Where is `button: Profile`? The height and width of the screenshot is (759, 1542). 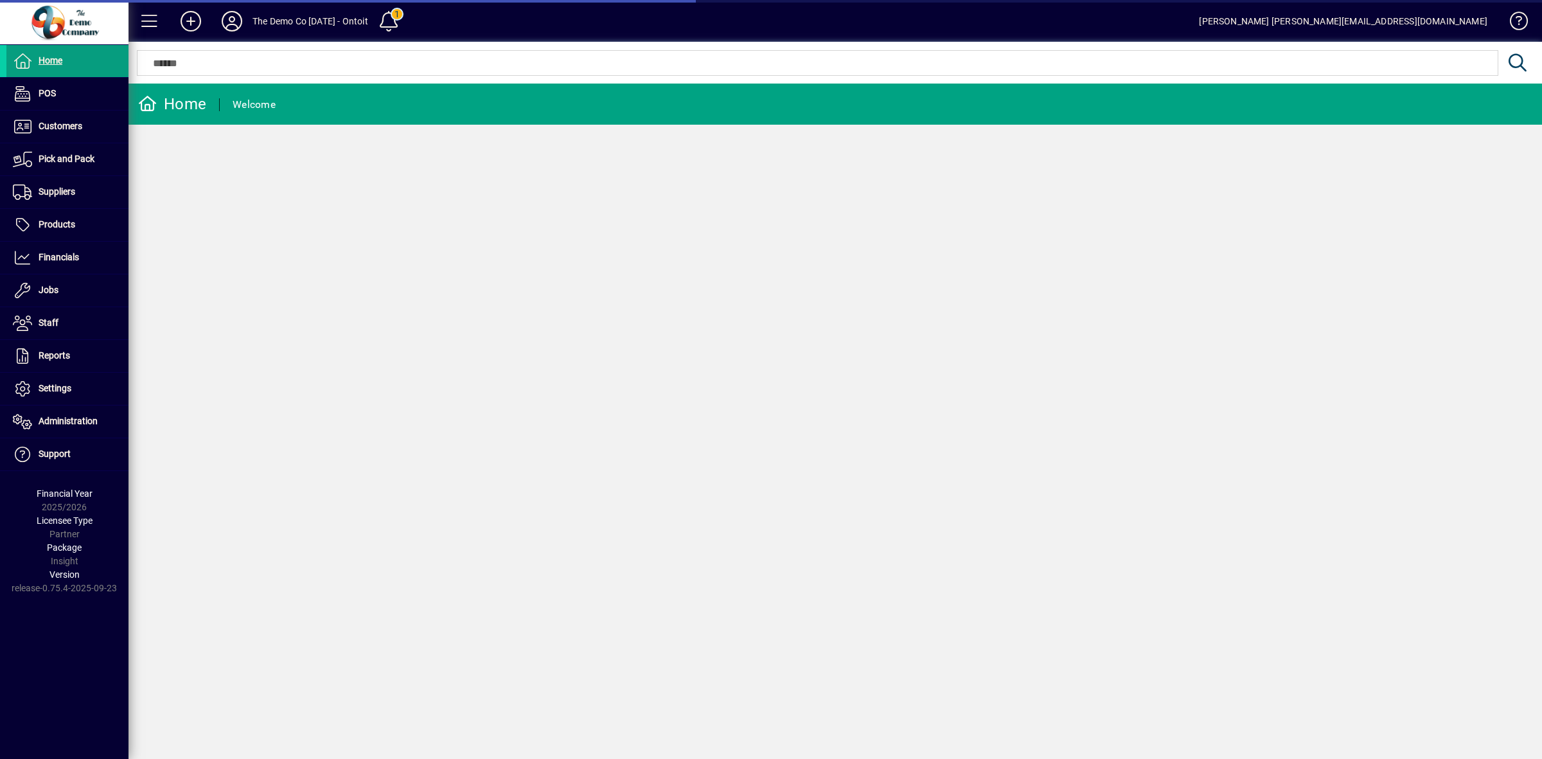 button: Profile is located at coordinates (232, 21).